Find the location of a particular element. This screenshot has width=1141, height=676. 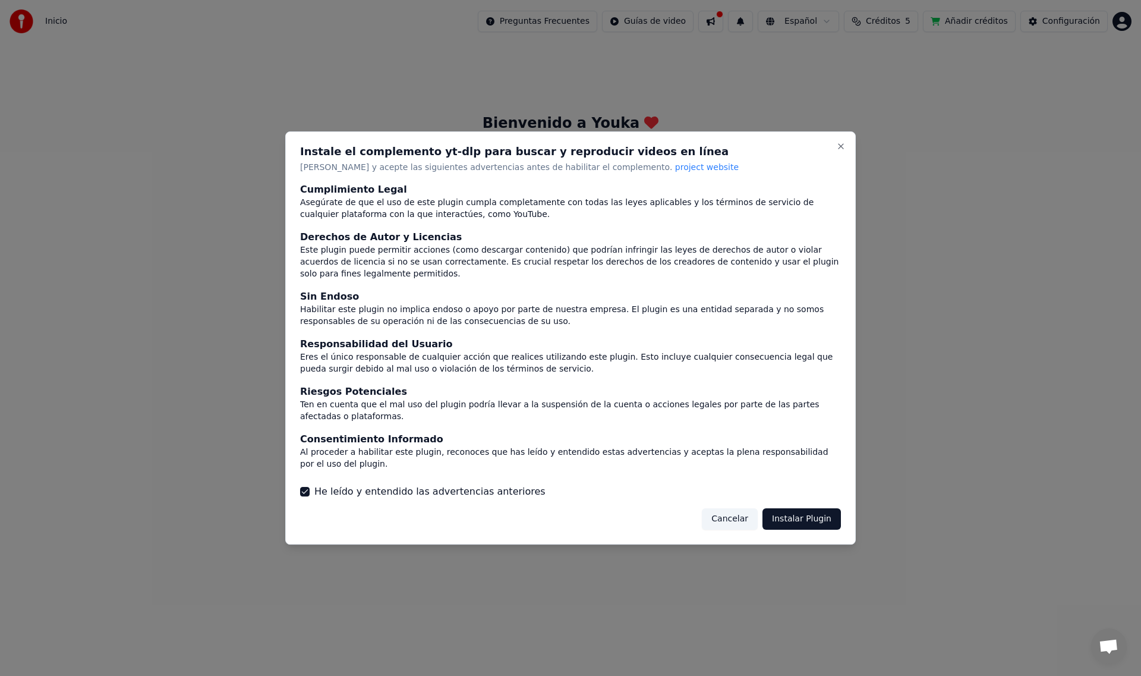

div: Ten en cuenta que el mal uso del plugin podría llevar a la suspensión de la cuenta o acciones leg... is located at coordinates (570, 411).